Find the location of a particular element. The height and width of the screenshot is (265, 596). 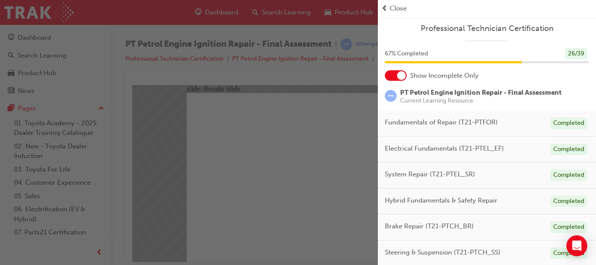

div: 26 / 39 is located at coordinates (576, 54).